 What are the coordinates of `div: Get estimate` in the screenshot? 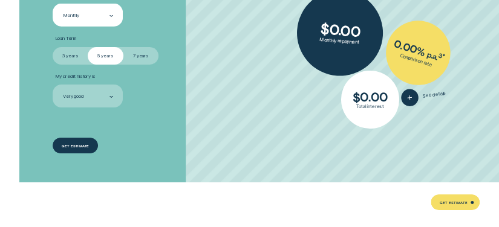 It's located at (76, 146).